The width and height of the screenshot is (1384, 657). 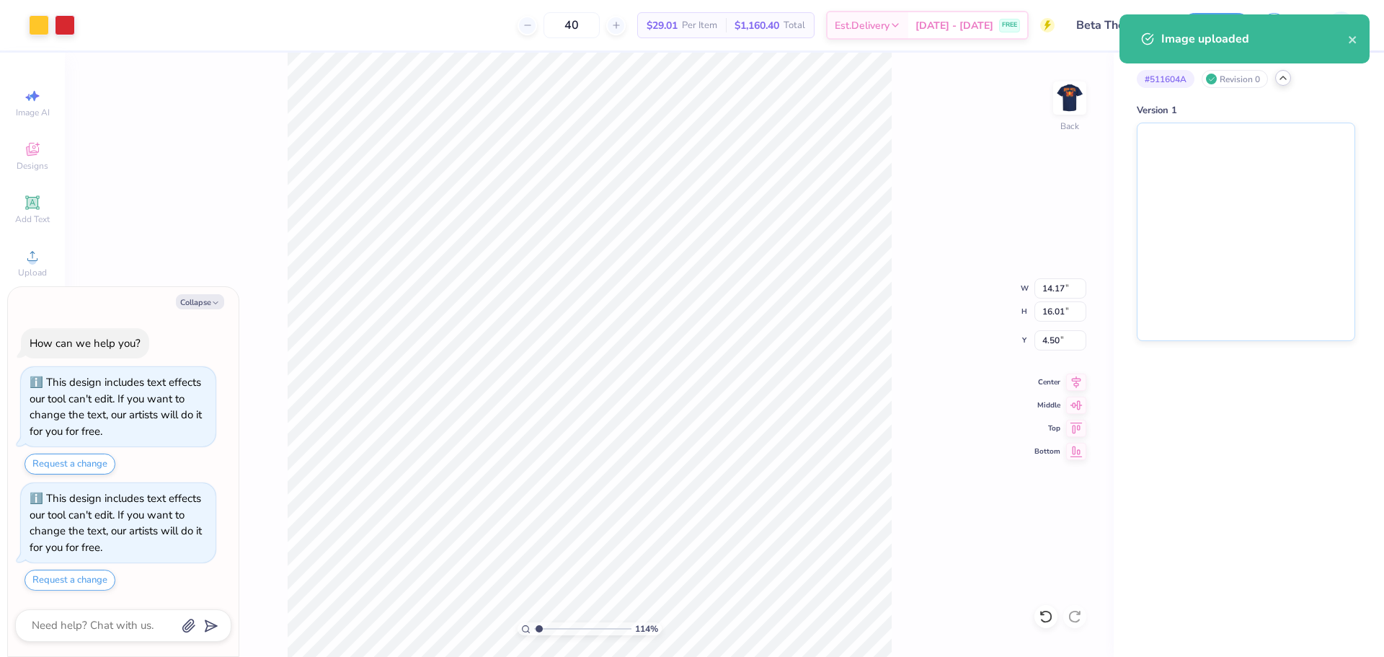 I want to click on span: Est. Delivery, so click(x=862, y=25).